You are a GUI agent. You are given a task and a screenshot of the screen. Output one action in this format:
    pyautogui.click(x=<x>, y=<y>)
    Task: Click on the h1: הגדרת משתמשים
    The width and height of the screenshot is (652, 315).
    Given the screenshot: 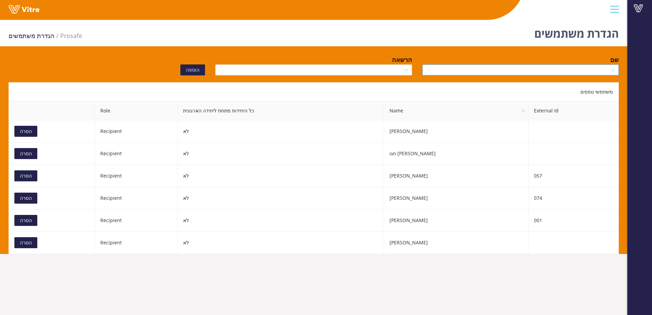 What is the action you would take?
    pyautogui.click(x=576, y=31)
    